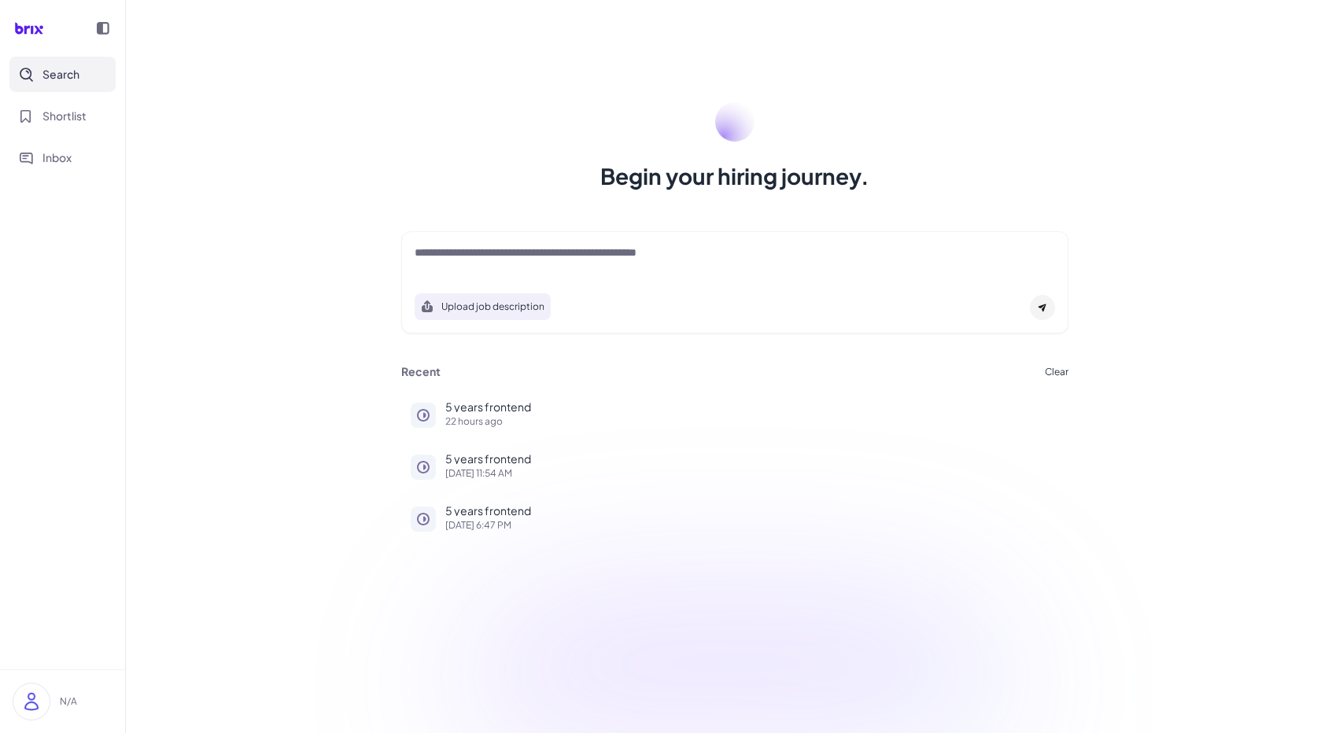 This screenshot has width=1343, height=733. What do you see at coordinates (61, 74) in the screenshot?
I see `span: Search` at bounding box center [61, 74].